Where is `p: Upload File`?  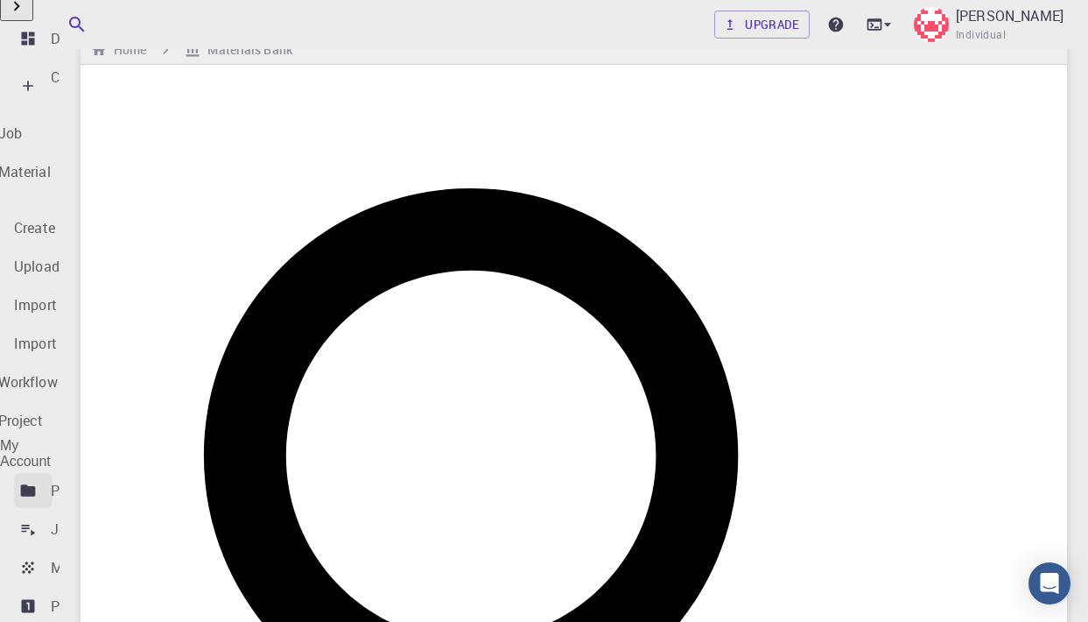 p: Upload File is located at coordinates (50, 266).